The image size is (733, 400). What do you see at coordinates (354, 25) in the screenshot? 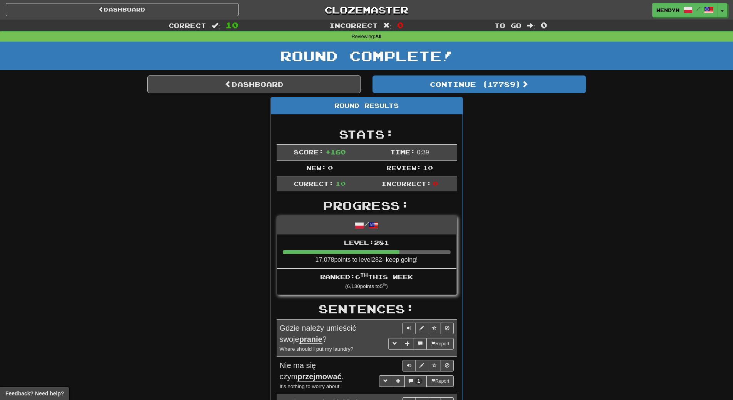
I see `span: Incorrect` at bounding box center [354, 25].